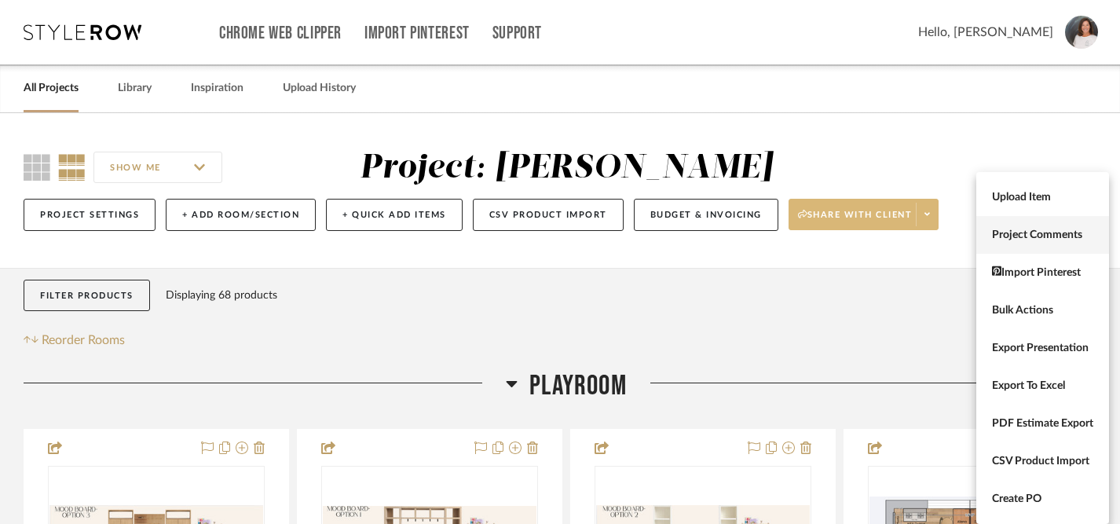 This screenshot has width=1120, height=524. Describe the element at coordinates (1043, 424) in the screenshot. I see `span: PDF Estimate Export` at that location.